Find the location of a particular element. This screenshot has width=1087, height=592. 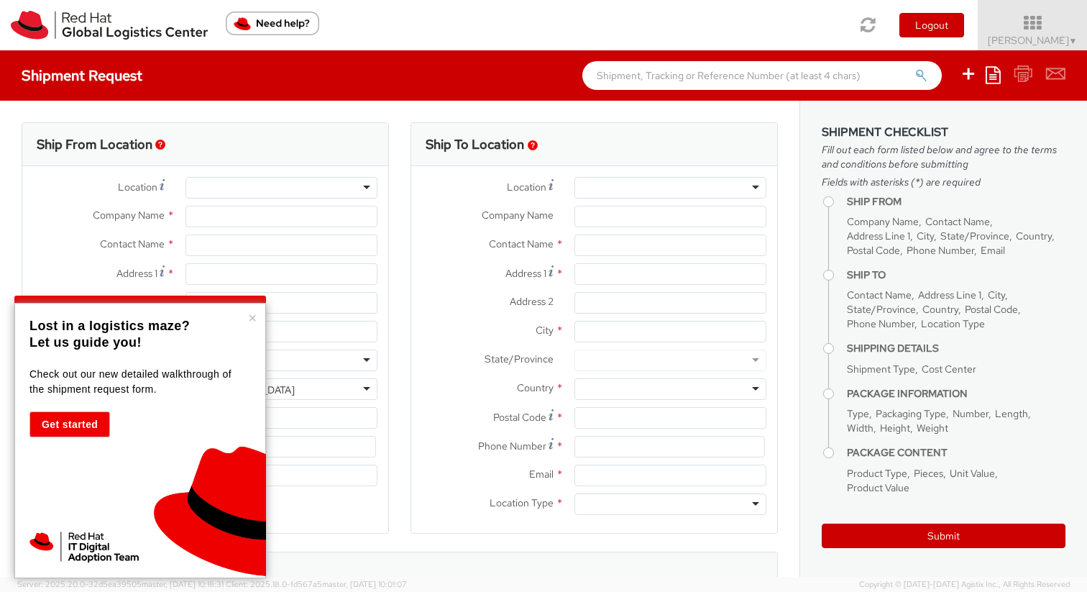

h4: Ship From is located at coordinates (956, 201).